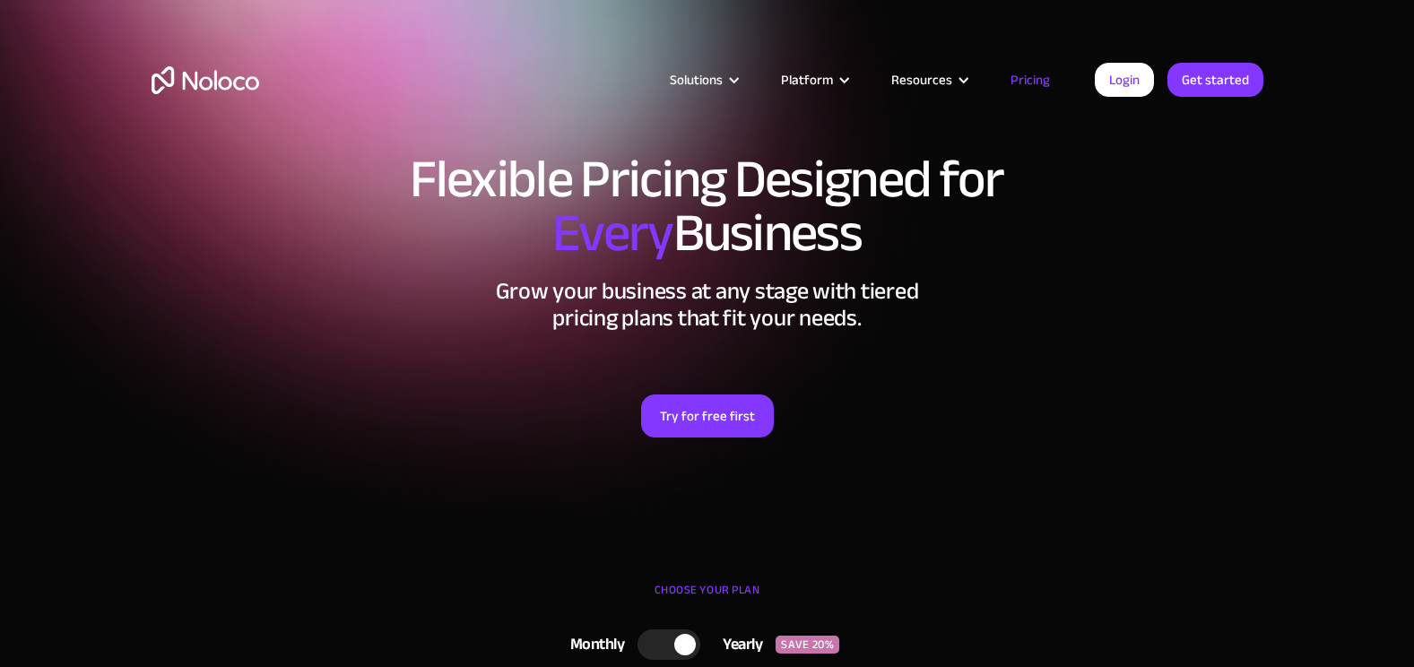  Describe the element at coordinates (612, 233) in the screenshot. I see `span: Every` at that location.